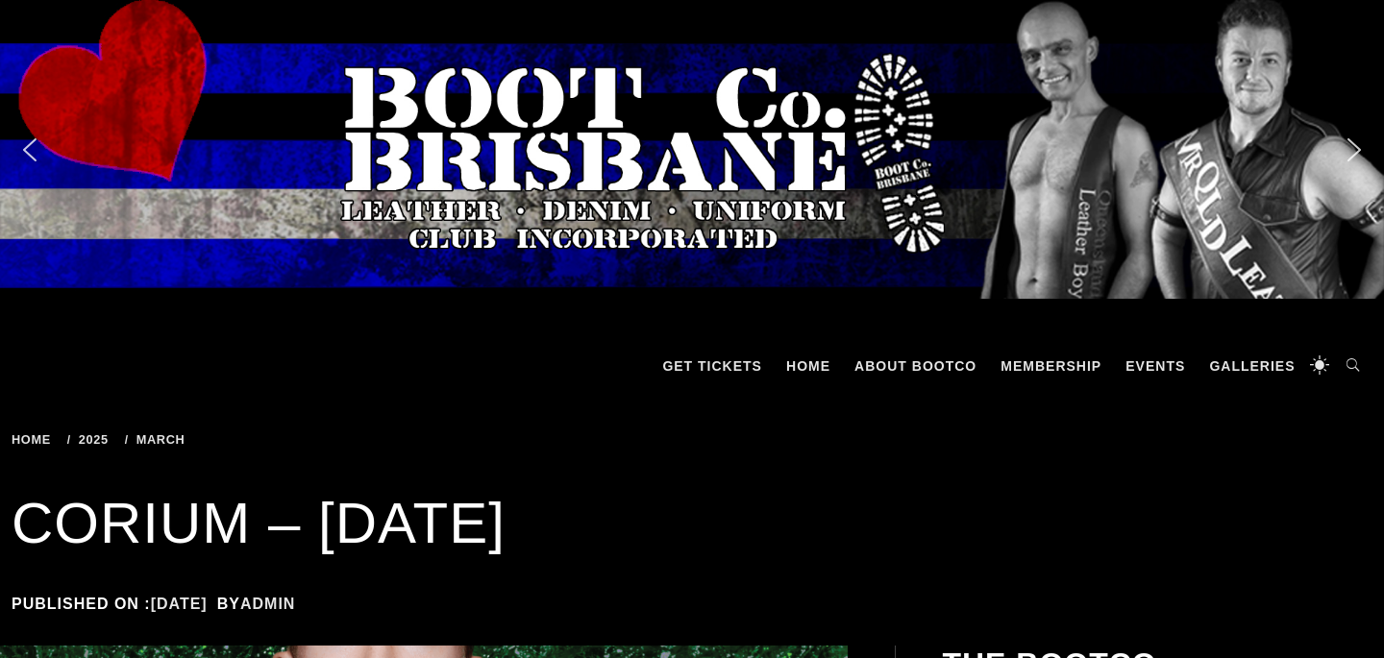  Describe the element at coordinates (91, 439) in the screenshot. I see `a: 2025` at that location.